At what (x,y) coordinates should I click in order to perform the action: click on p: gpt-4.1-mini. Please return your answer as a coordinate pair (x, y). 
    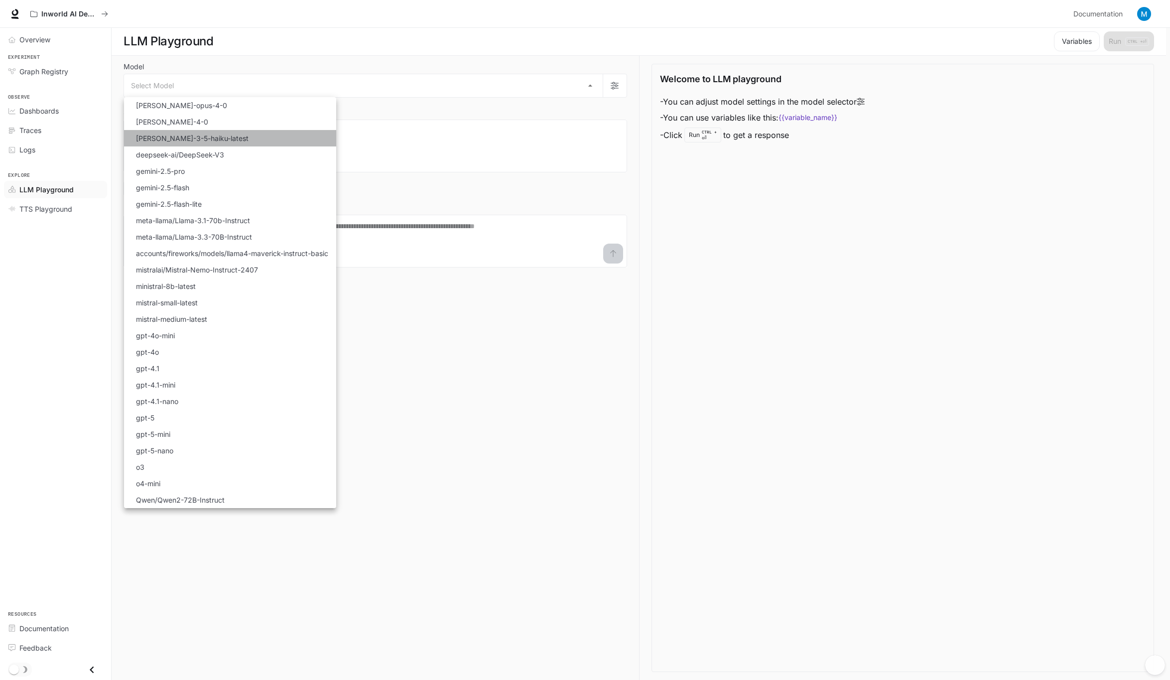
    Looking at the image, I should click on (155, 385).